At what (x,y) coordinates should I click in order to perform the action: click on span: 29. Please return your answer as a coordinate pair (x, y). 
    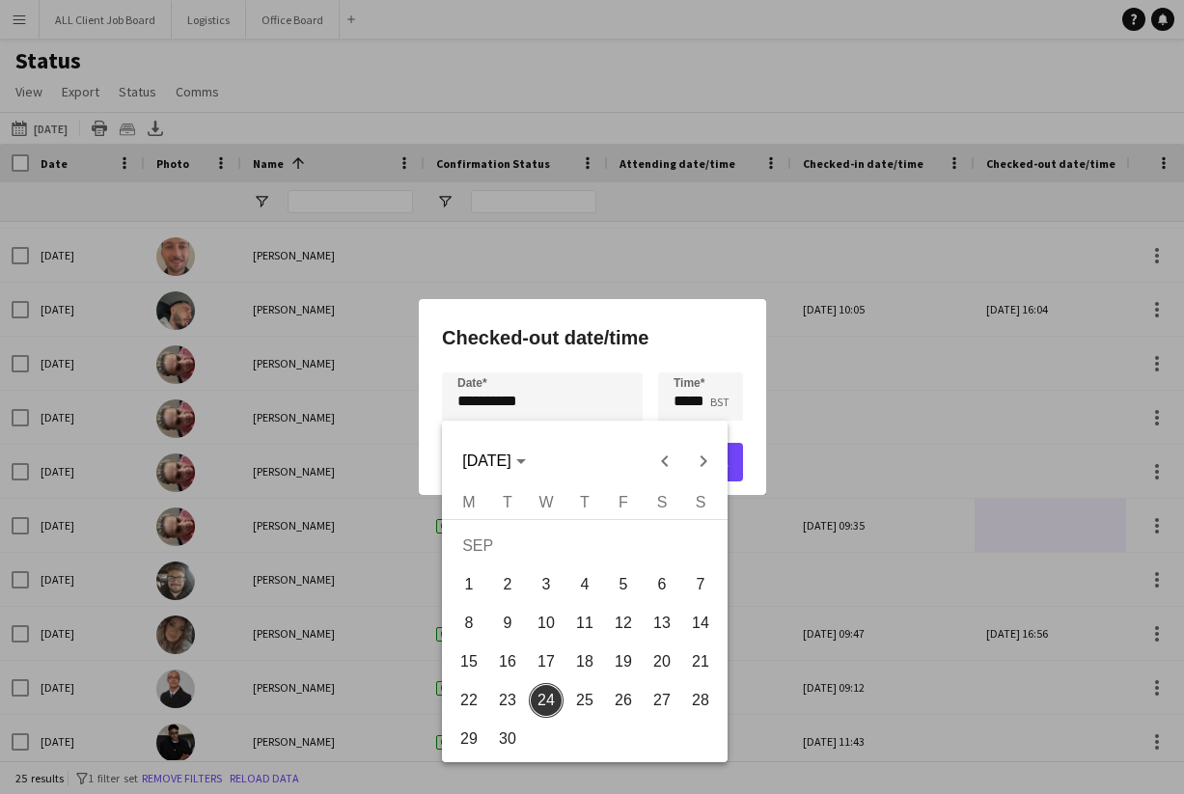
    Looking at the image, I should click on (469, 739).